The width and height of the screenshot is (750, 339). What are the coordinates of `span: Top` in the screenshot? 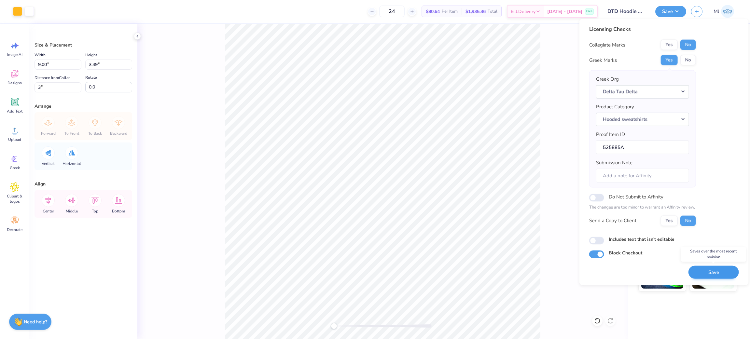 It's located at (95, 211).